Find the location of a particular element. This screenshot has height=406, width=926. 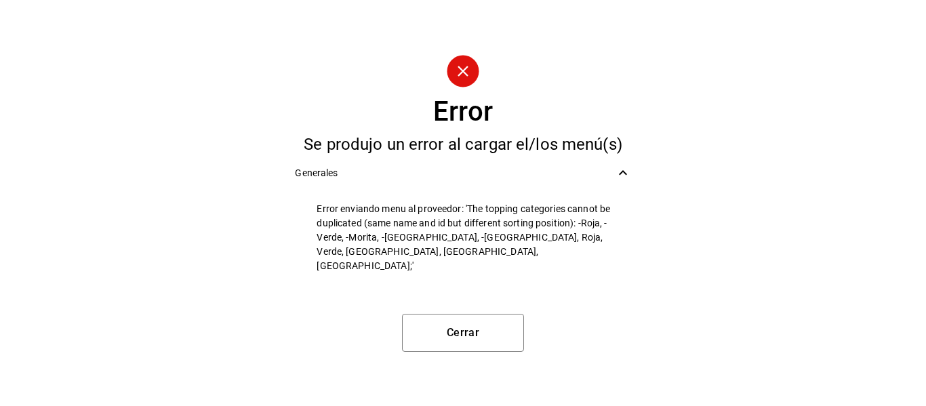

span: Generales is located at coordinates (454, 173).